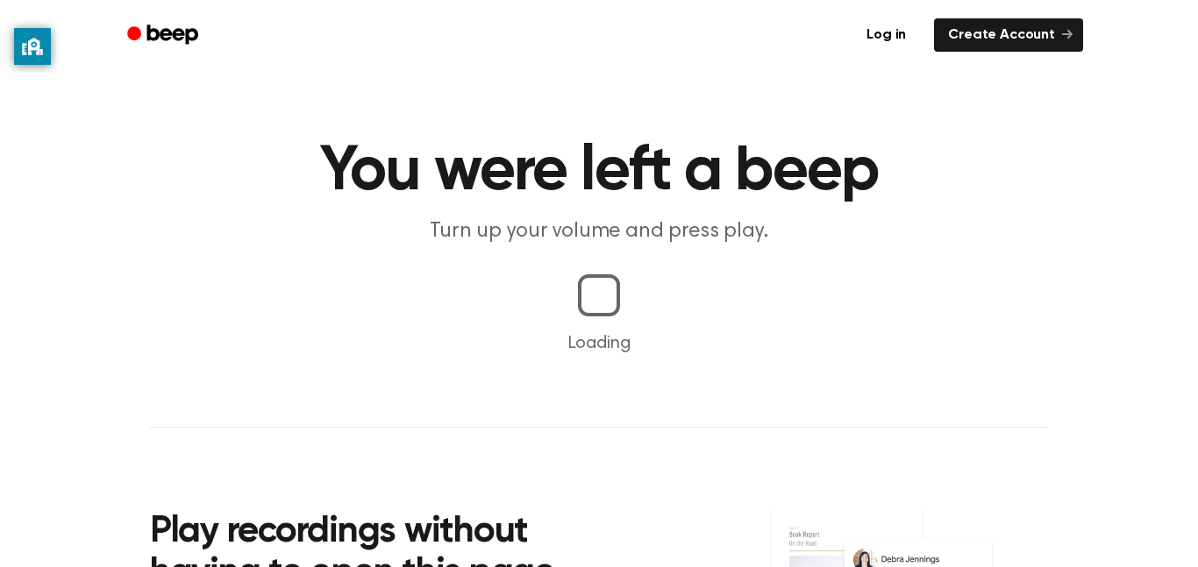 This screenshot has height=567, width=1198. What do you see at coordinates (1009, 35) in the screenshot?
I see `a: Create Account` at bounding box center [1009, 35].